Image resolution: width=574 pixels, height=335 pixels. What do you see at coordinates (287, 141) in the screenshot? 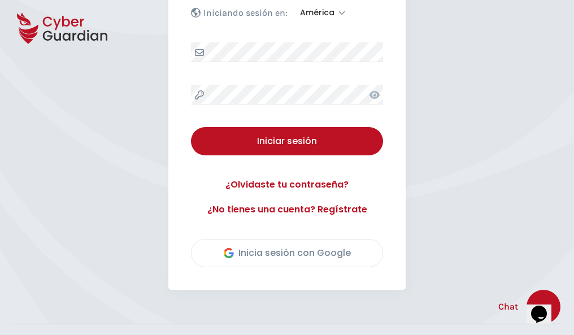
I see `button: Iniciar sesión` at bounding box center [287, 141].